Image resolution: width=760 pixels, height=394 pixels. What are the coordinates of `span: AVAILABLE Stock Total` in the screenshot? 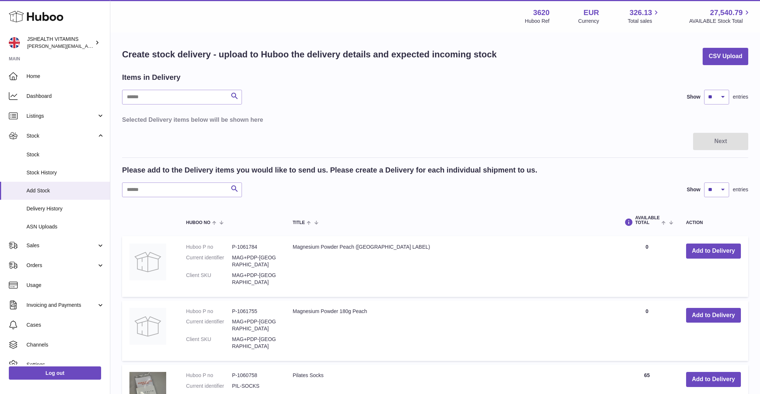 It's located at (720, 21).